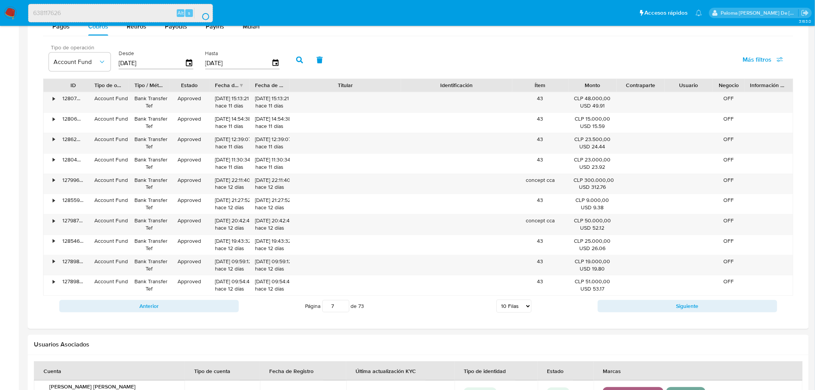  Describe the element at coordinates (181, 13) in the screenshot. I see `span: Alt` at that location.